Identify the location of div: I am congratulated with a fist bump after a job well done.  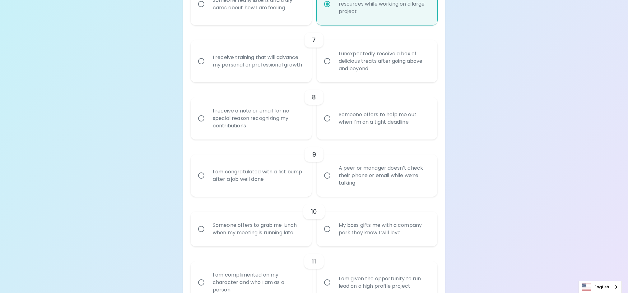
(258, 176).